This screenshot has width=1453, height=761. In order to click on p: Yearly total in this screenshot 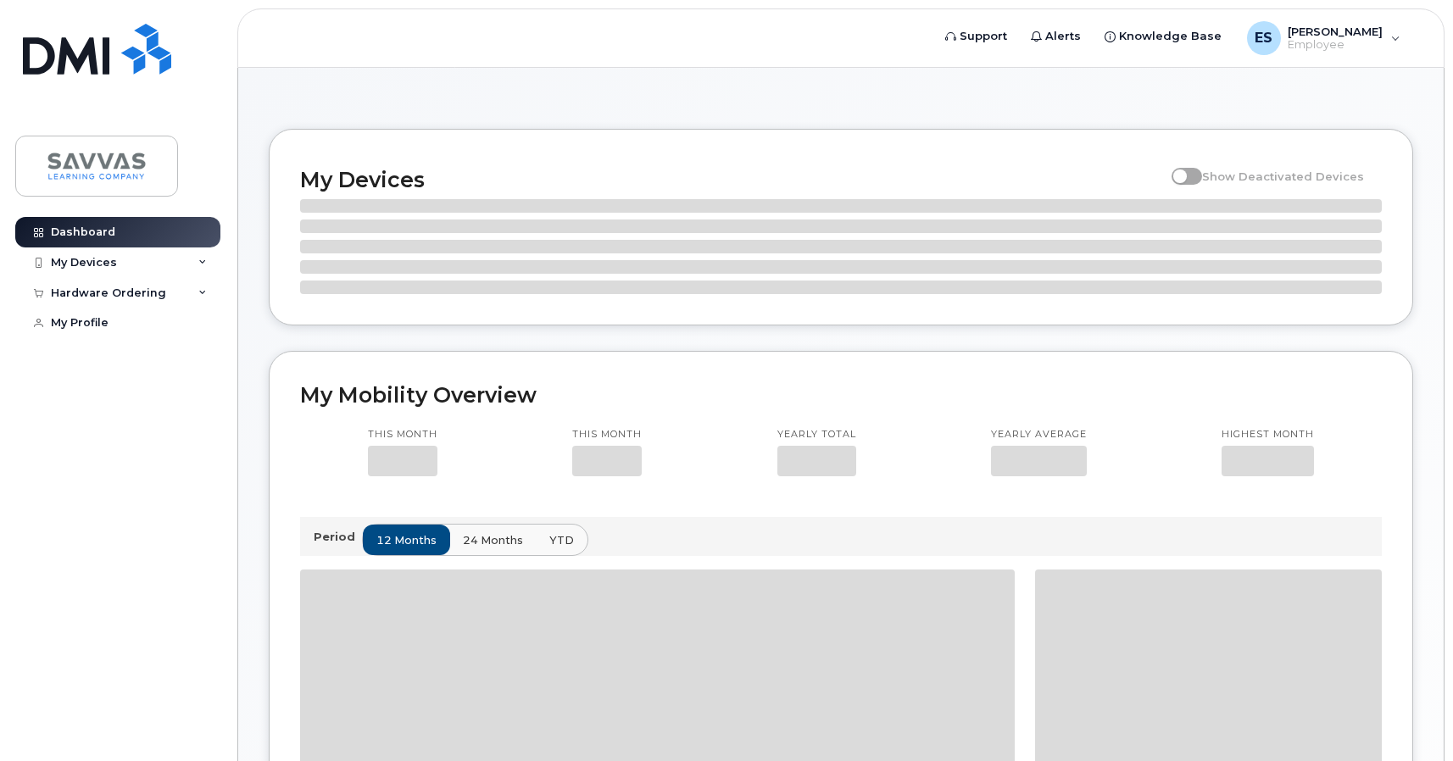, I will do `click(816, 435)`.